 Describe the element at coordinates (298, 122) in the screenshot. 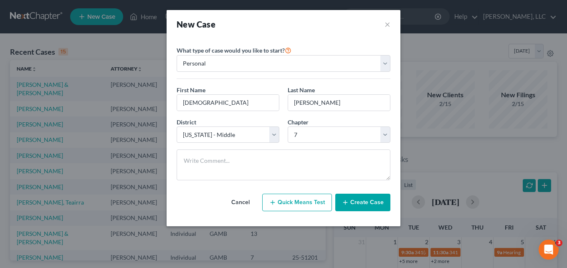

I see `span: Chapter` at that location.